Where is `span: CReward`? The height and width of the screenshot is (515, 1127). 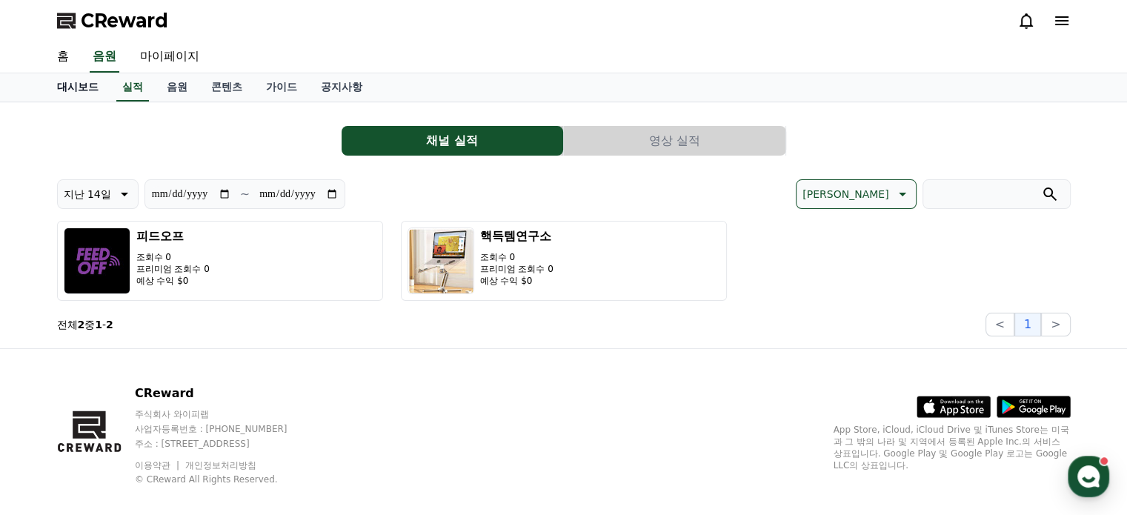 span: CReward is located at coordinates (125, 21).